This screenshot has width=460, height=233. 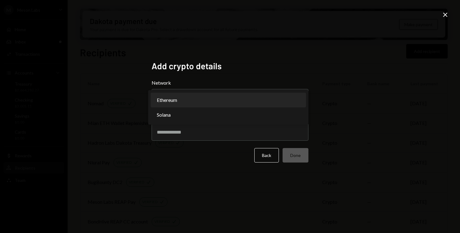 What do you see at coordinates (230, 83) in the screenshot?
I see `label: Network` at bounding box center [230, 83].